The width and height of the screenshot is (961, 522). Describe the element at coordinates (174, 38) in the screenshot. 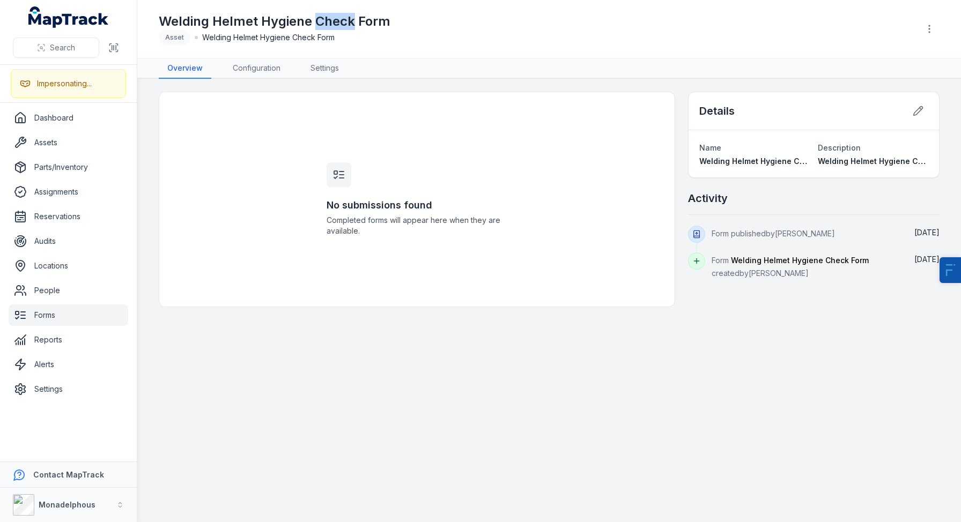

I see `div: Asset` at that location.